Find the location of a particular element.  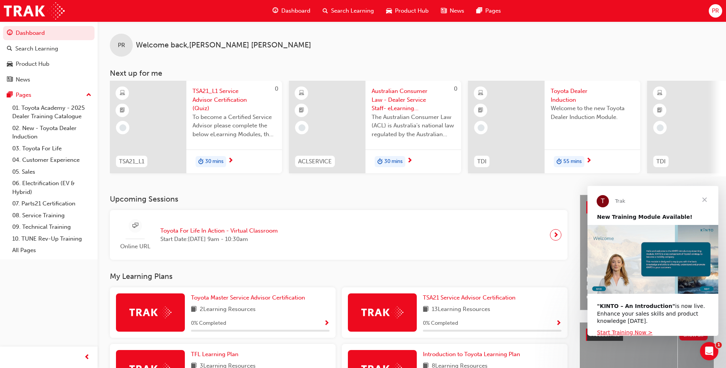

span: 30 mins is located at coordinates (214, 162).